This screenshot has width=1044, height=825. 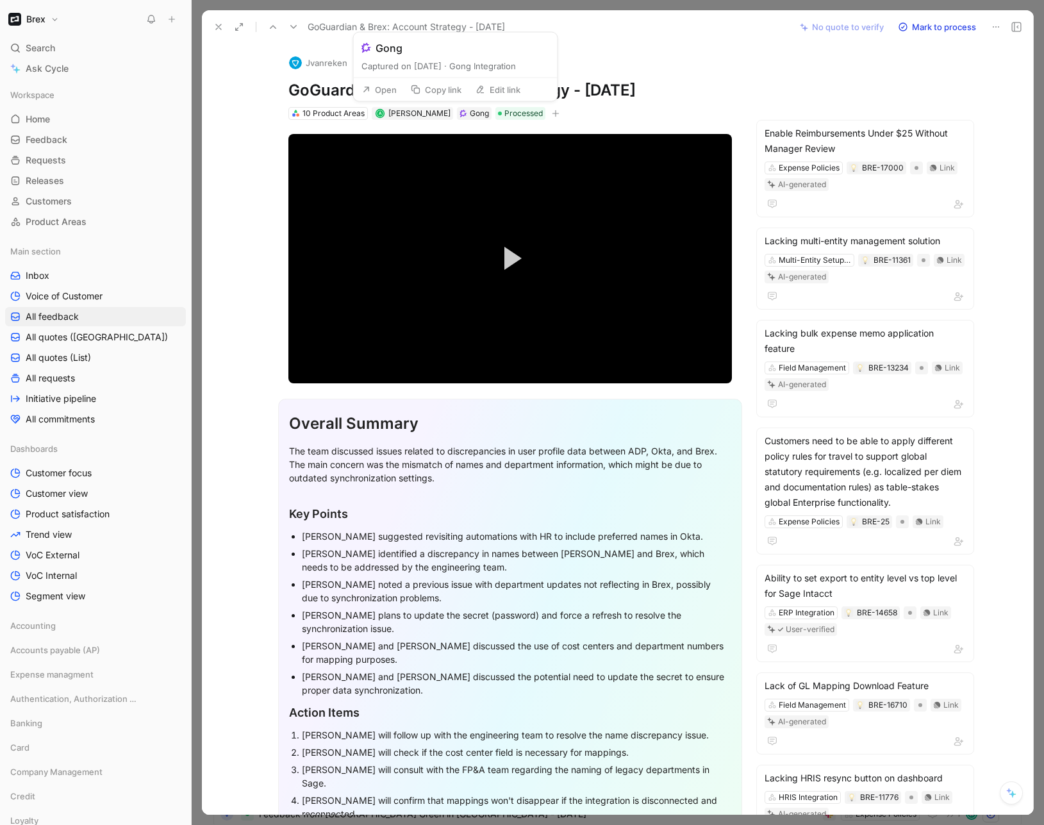 I want to click on a: All quotes (List), so click(x=96, y=358).